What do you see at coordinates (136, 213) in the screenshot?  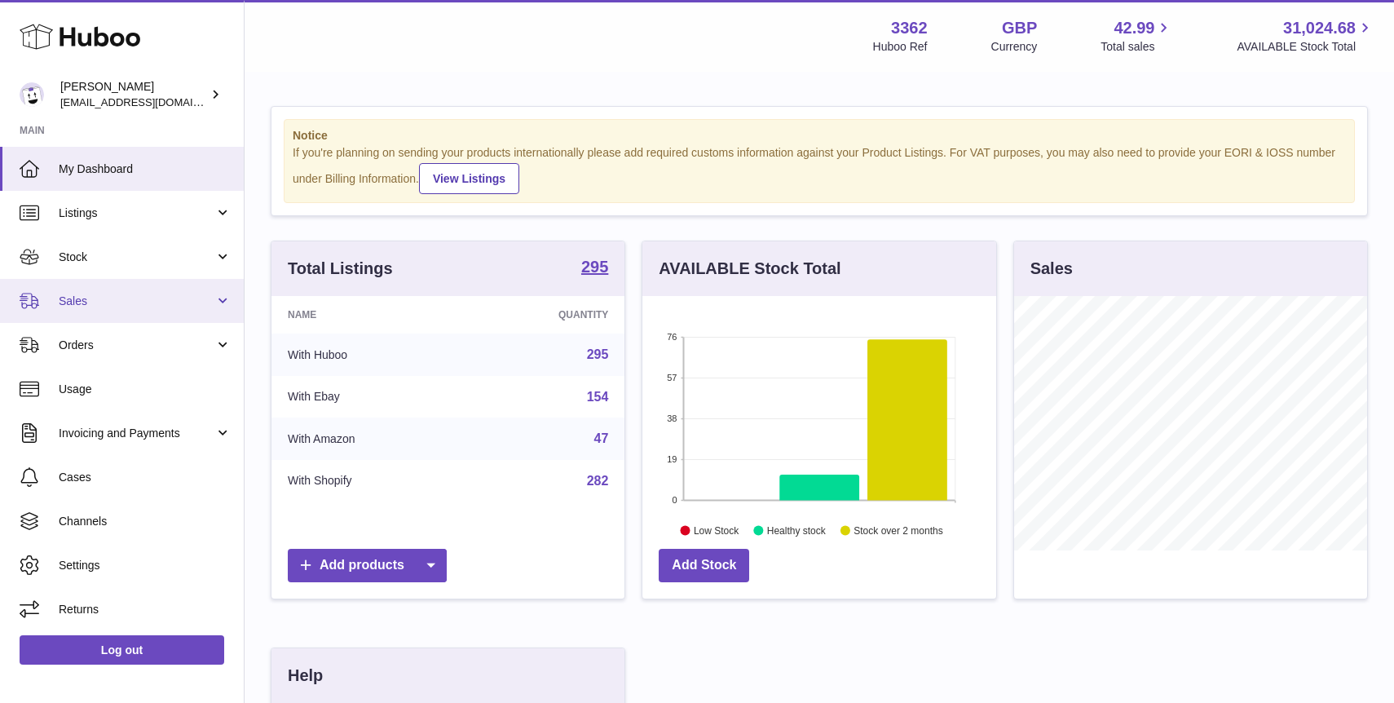 I see `span: Listings` at bounding box center [136, 213].